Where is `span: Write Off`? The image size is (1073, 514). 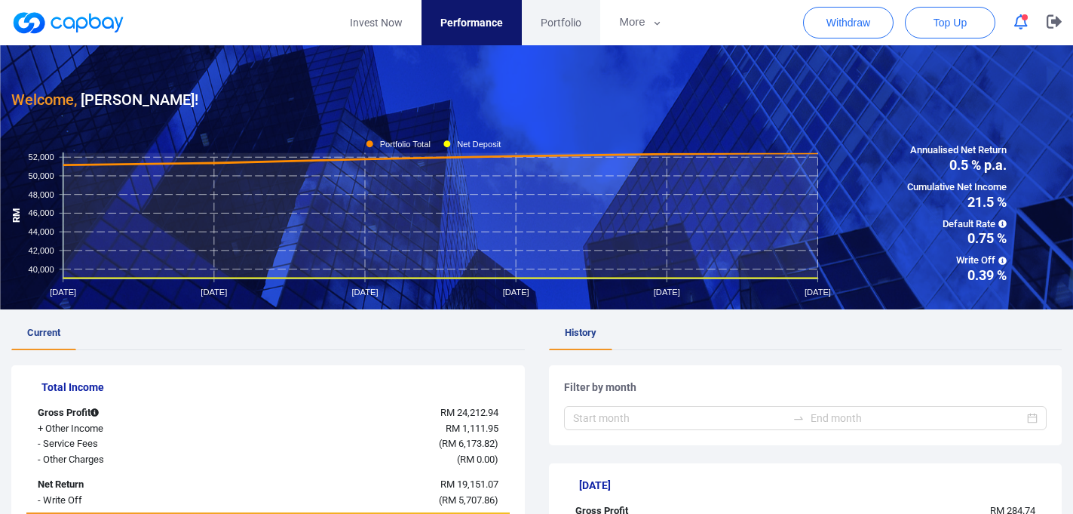 span: Write Off is located at coordinates (957, 260).